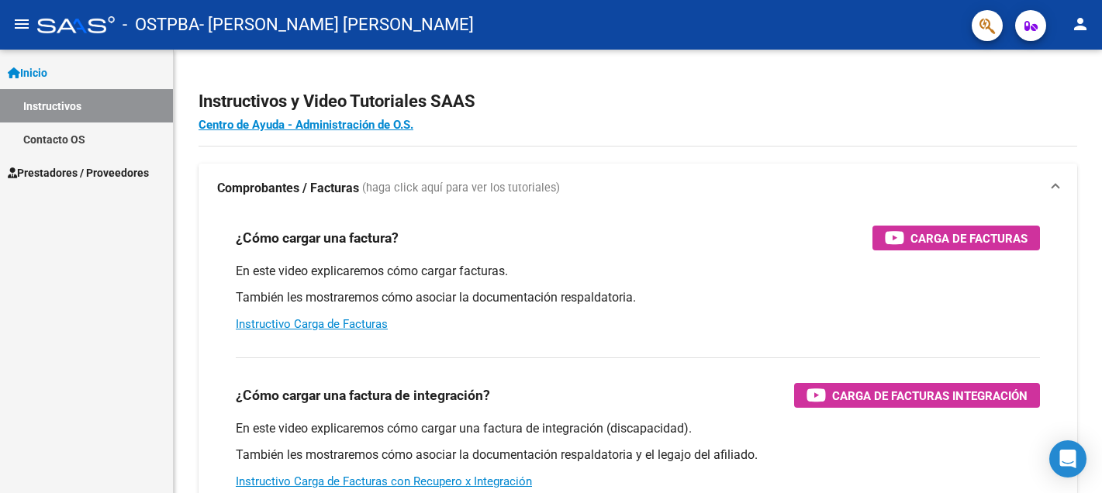 The height and width of the screenshot is (493, 1102). Describe the element at coordinates (22, 24) in the screenshot. I see `mat-icon: menu` at that location.